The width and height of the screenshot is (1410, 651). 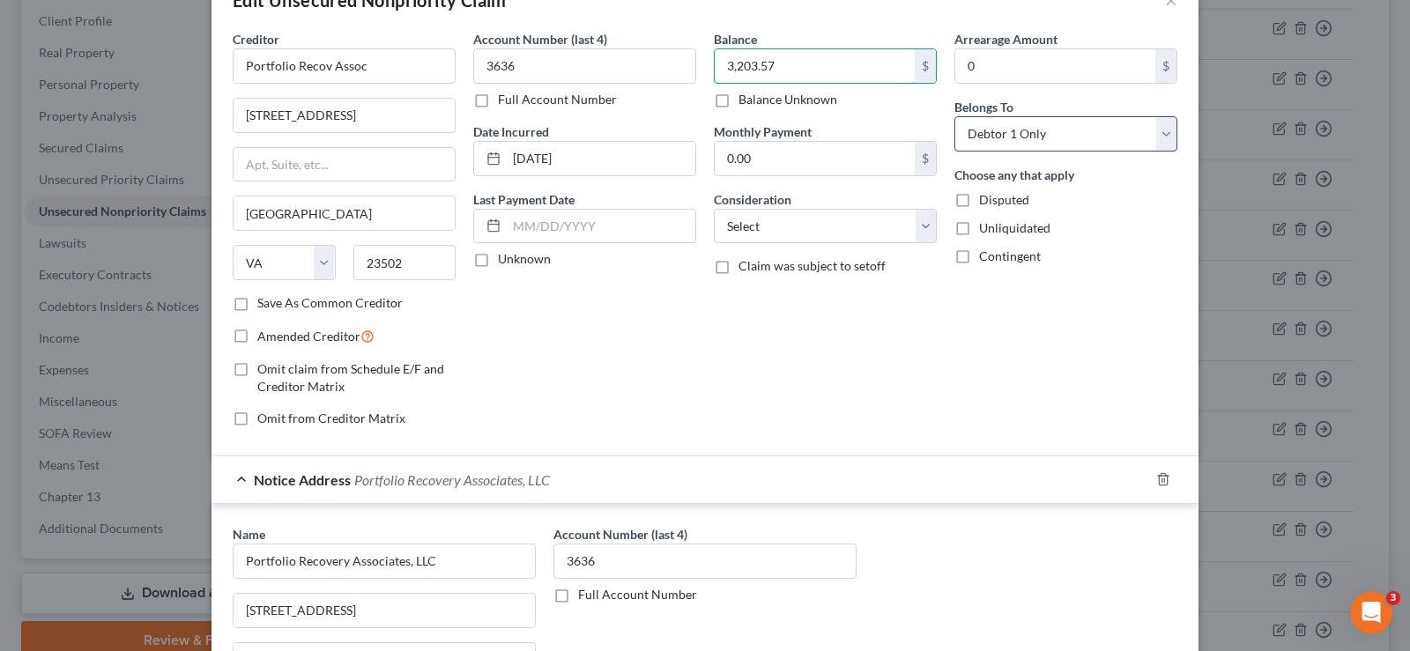 I want to click on span: Disputed, so click(x=1004, y=199).